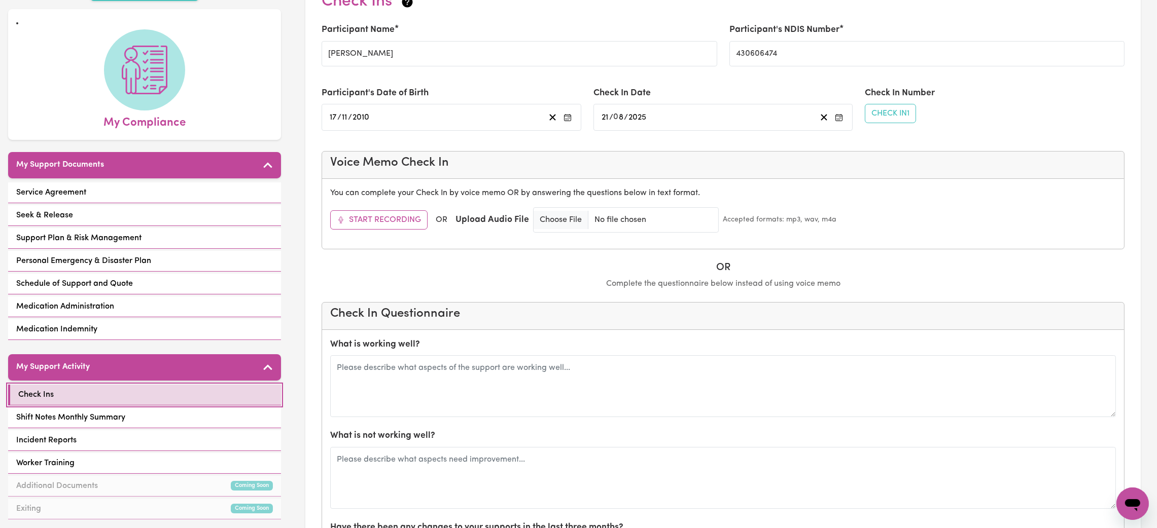  Describe the element at coordinates (890, 114) in the screenshot. I see `button: Check In1` at that location.